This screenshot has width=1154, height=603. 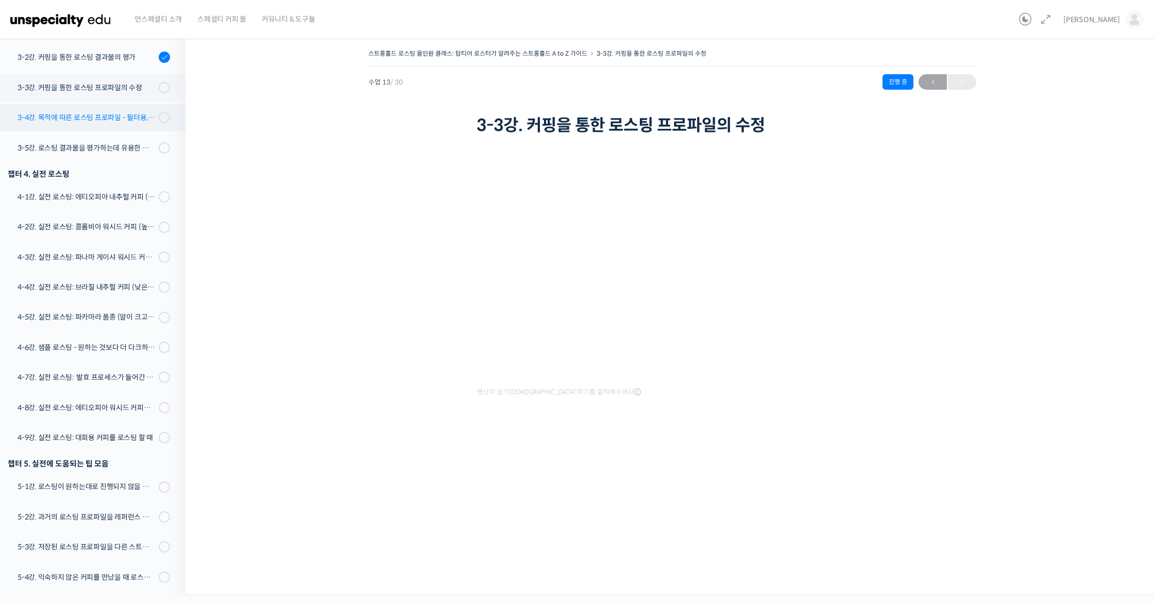 What do you see at coordinates (165, 346) in the screenshot?
I see `span: 설정` at bounding box center [165, 346].